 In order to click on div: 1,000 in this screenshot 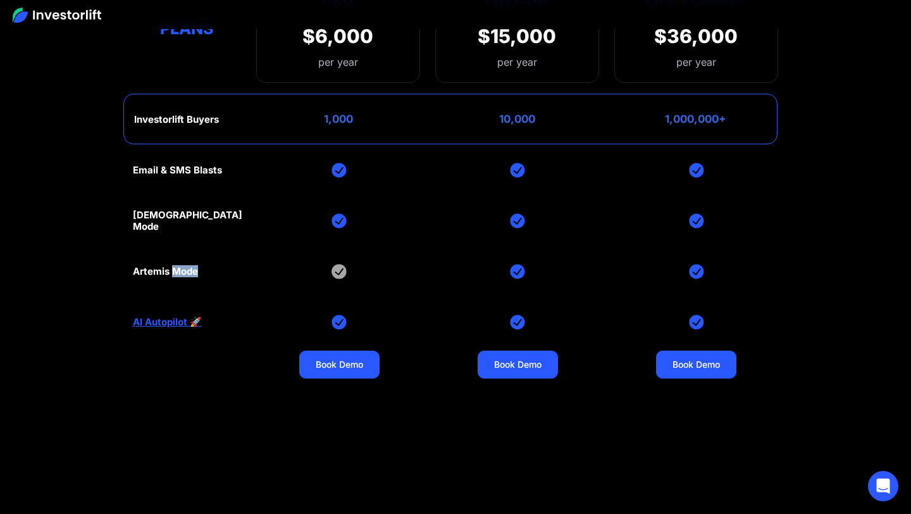, I will do `click(338, 119)`.